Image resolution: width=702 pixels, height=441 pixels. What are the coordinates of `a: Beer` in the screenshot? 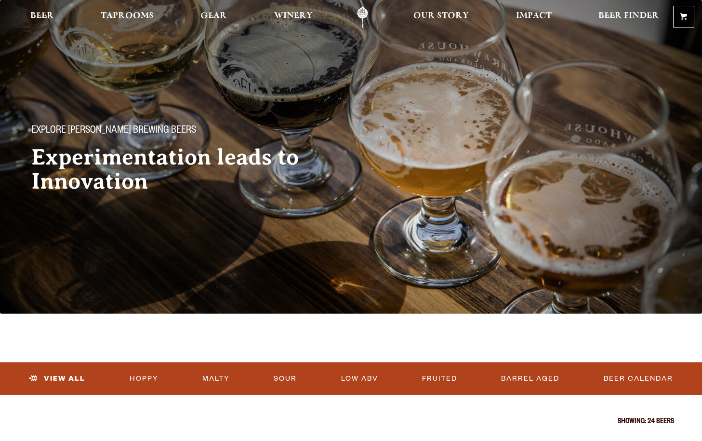 It's located at (42, 17).